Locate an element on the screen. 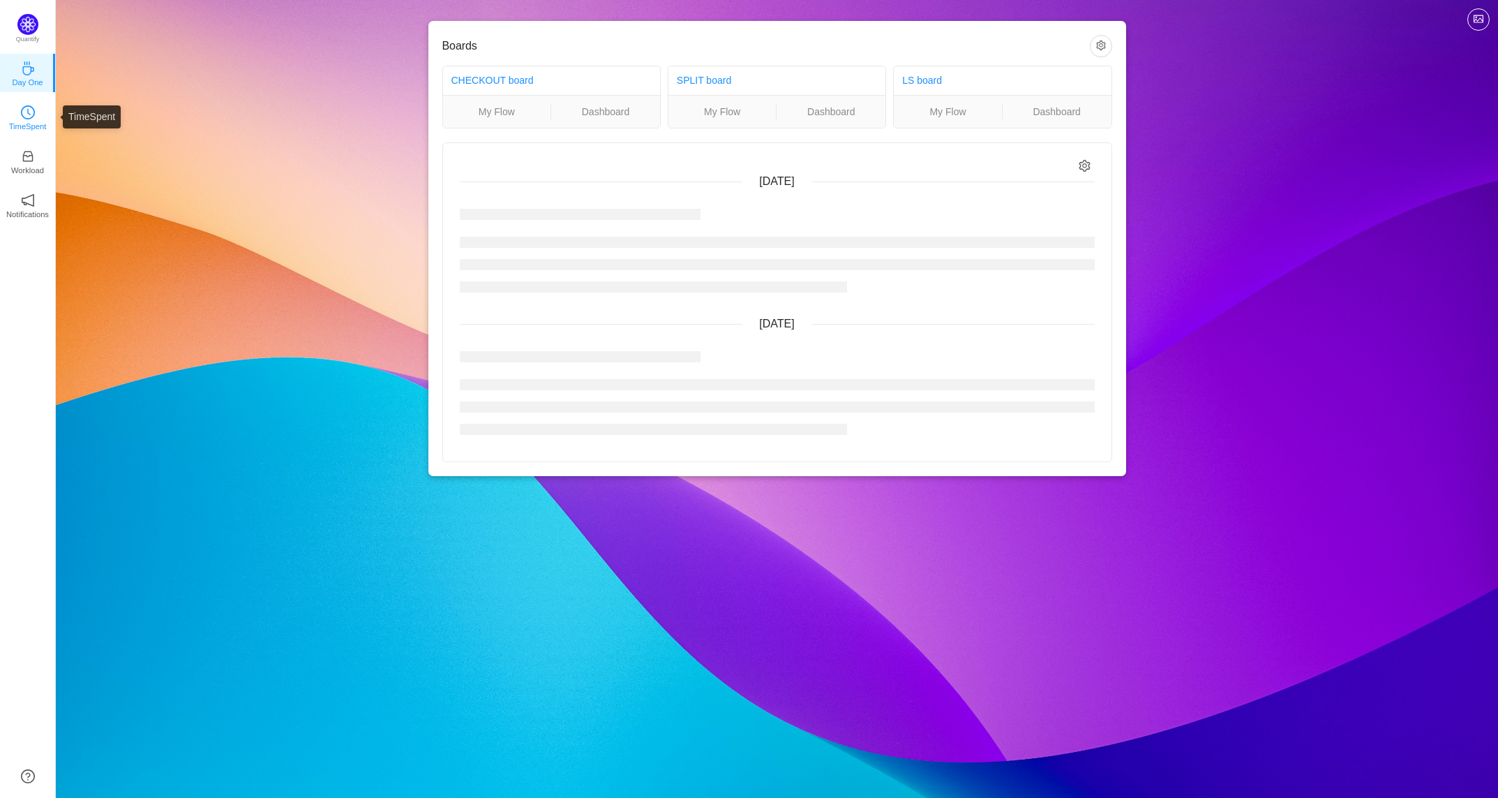 The image size is (1498, 798). i: icon: coffee is located at coordinates (28, 68).